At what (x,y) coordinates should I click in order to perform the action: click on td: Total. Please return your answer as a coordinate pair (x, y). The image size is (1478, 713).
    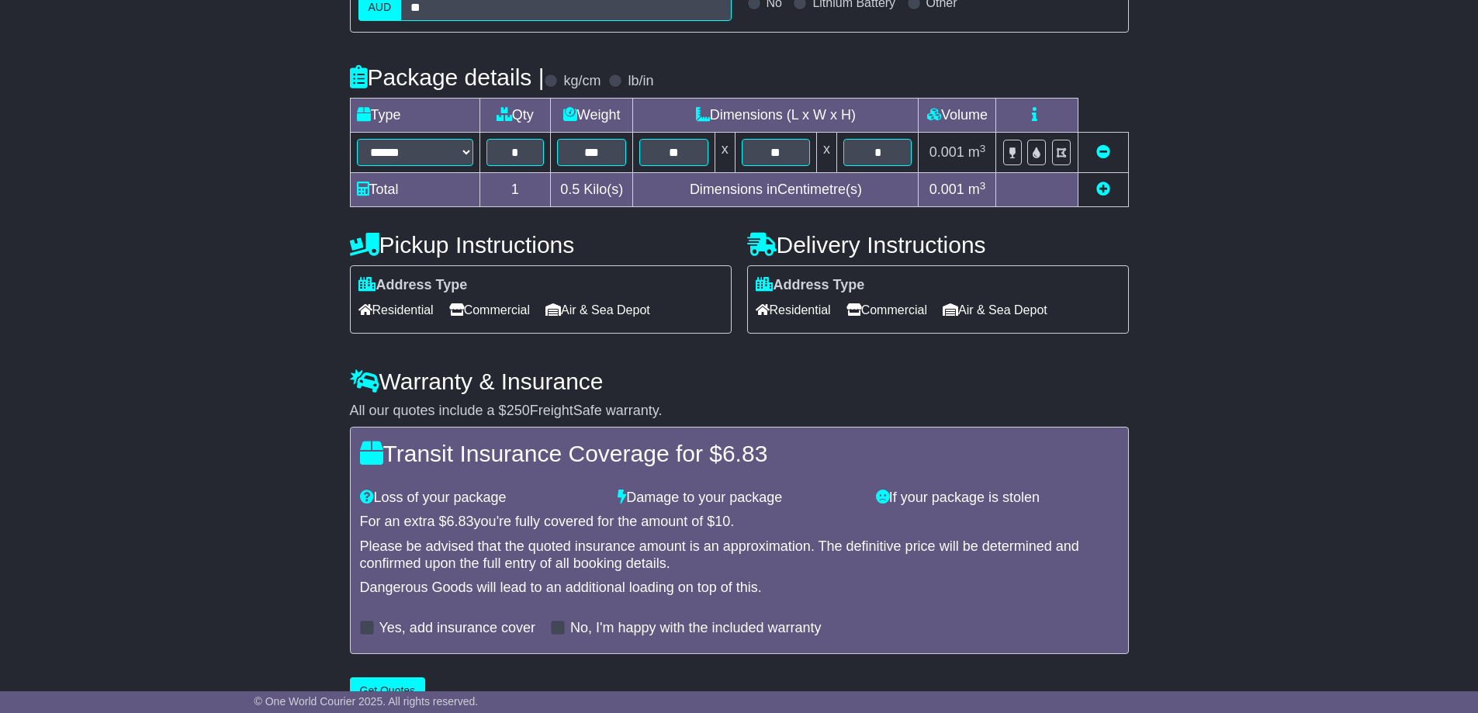
    Looking at the image, I should click on (414, 190).